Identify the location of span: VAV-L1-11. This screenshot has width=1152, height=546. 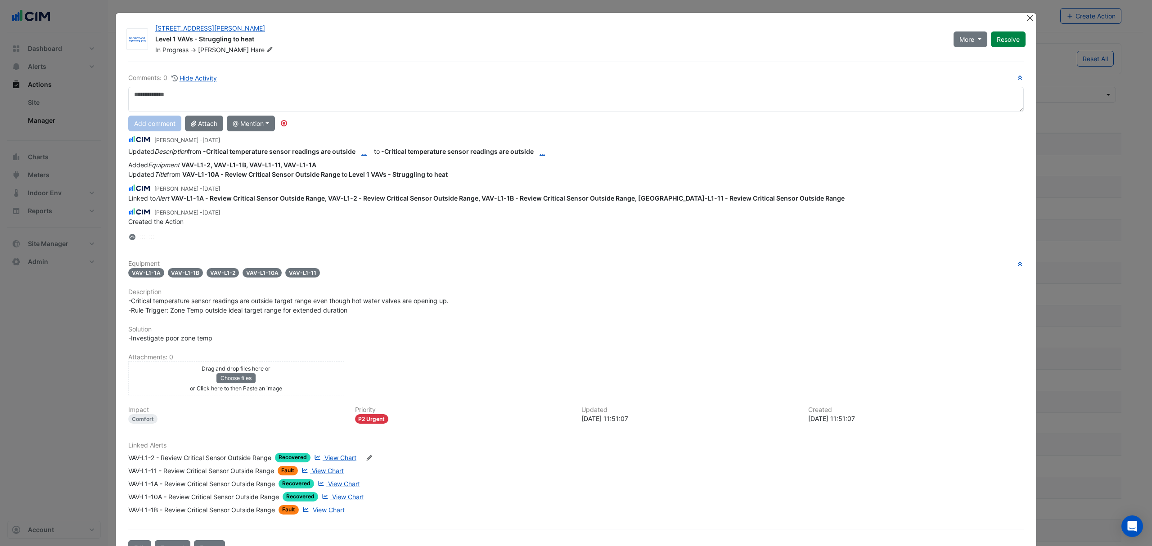
(302, 273).